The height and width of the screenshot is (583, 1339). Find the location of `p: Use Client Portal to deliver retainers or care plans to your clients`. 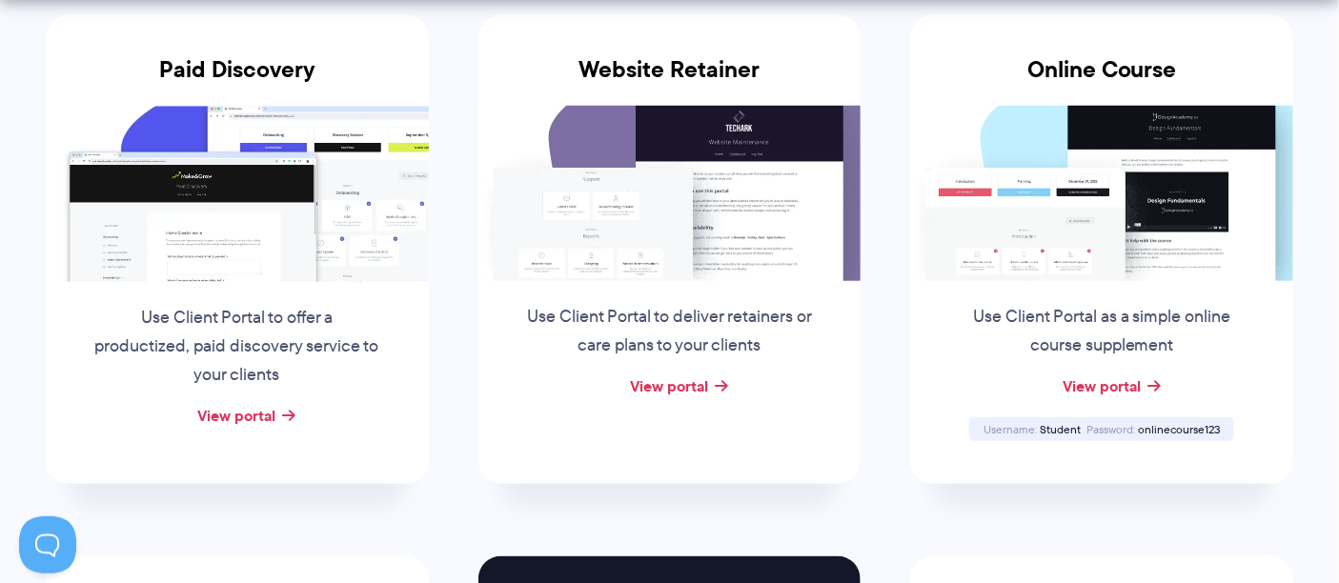

p: Use Client Portal to deliver retainers or care plans to your clients is located at coordinates (669, 332).